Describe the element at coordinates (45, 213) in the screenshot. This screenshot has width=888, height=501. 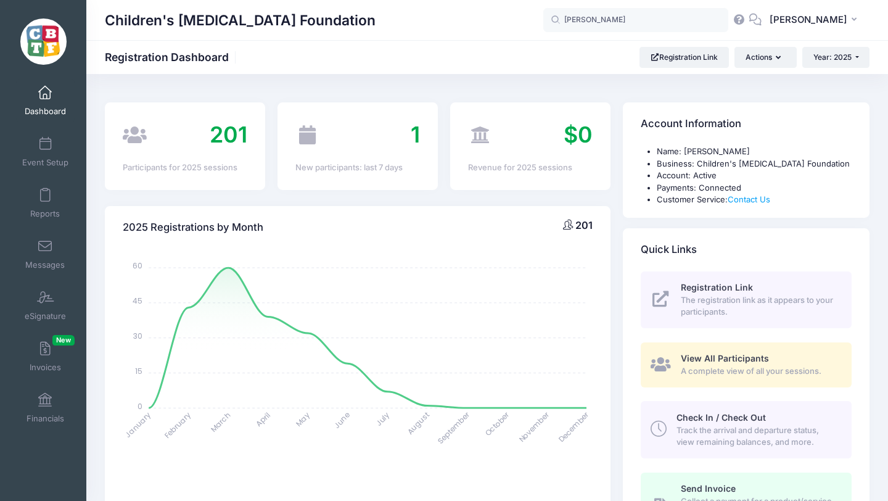
I see `span: Reports` at that location.